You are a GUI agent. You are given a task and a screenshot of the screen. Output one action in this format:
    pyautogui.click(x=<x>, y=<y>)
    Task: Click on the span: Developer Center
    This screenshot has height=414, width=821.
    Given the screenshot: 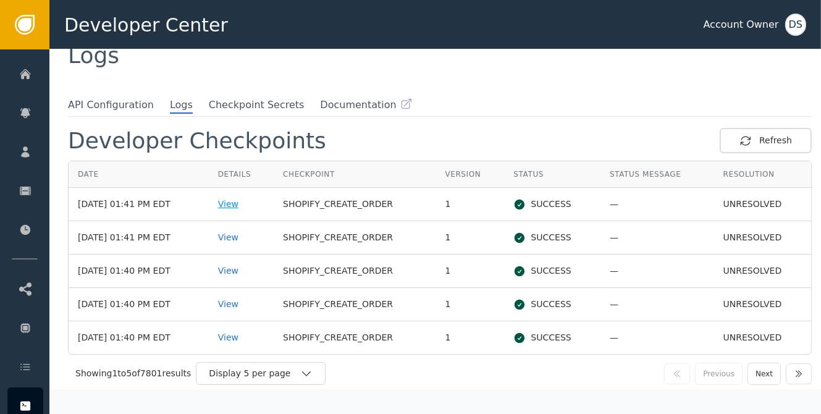 What is the action you would take?
    pyautogui.click(x=146, y=25)
    